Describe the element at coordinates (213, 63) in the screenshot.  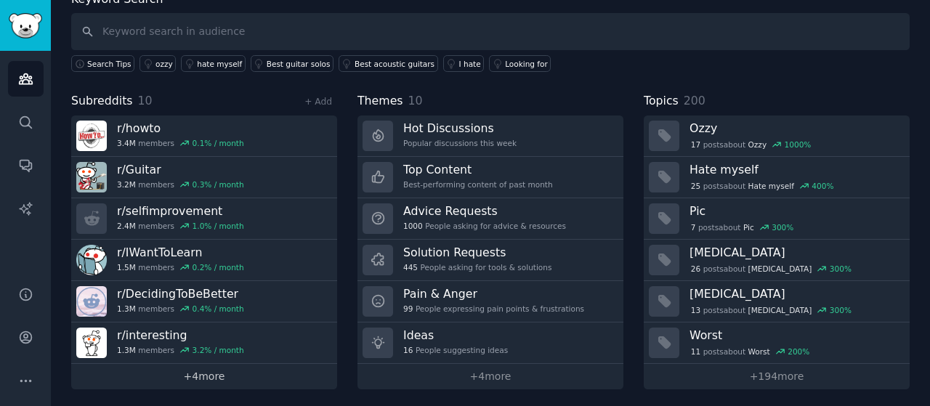
I see `a: hate myself` at that location.